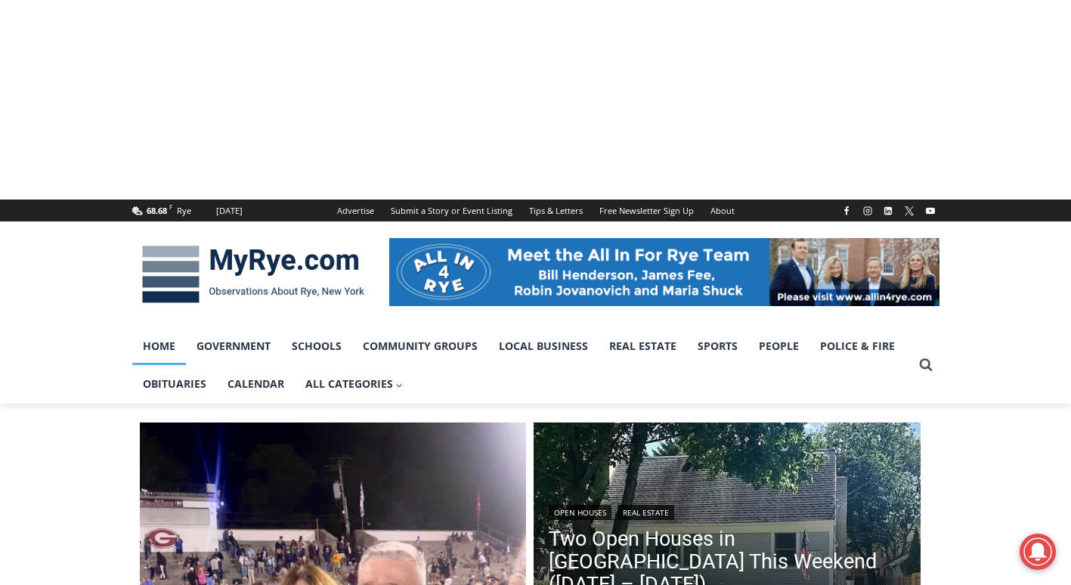 Image resolution: width=1071 pixels, height=585 pixels. What do you see at coordinates (779, 346) in the screenshot?
I see `a: People` at bounding box center [779, 346].